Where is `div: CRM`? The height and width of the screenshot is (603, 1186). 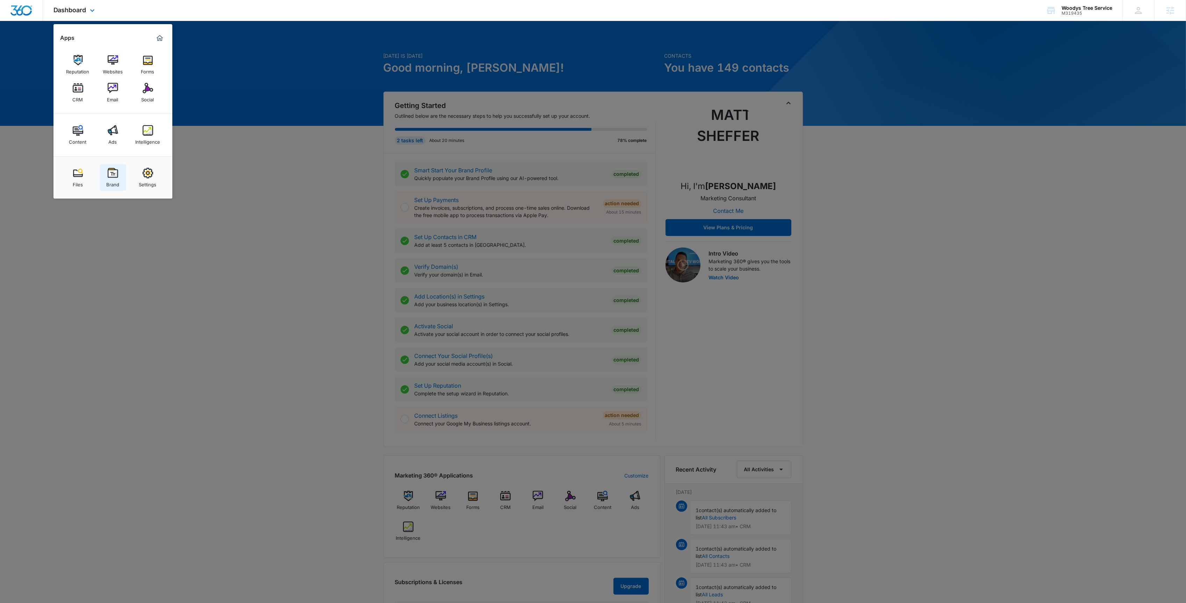
div: CRM is located at coordinates (78, 98).